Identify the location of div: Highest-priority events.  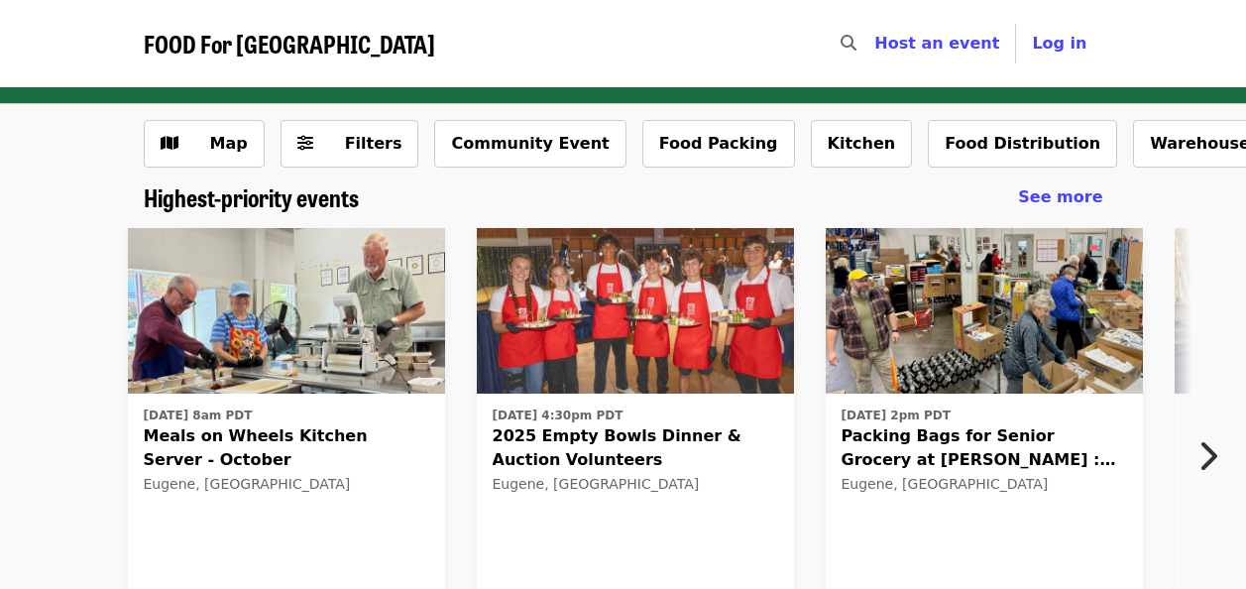
(624, 197).